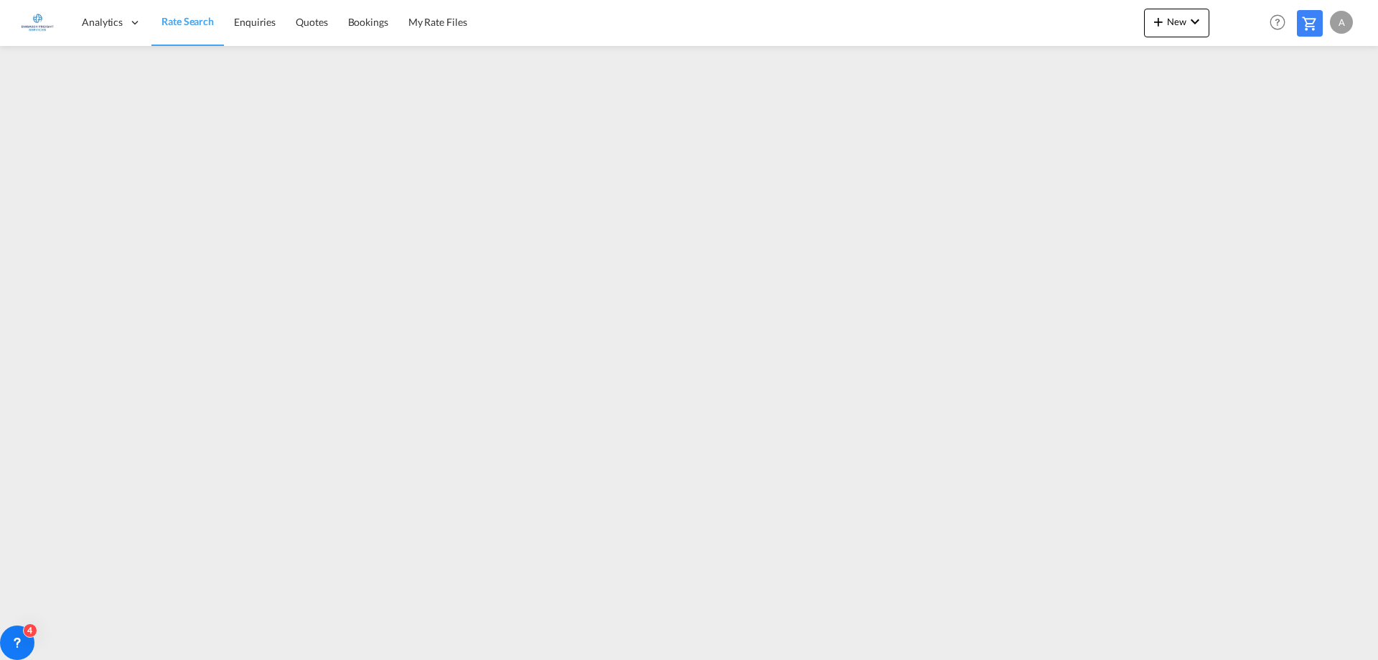  What do you see at coordinates (1281, 23) in the screenshot?
I see `div: Help` at bounding box center [1281, 23].